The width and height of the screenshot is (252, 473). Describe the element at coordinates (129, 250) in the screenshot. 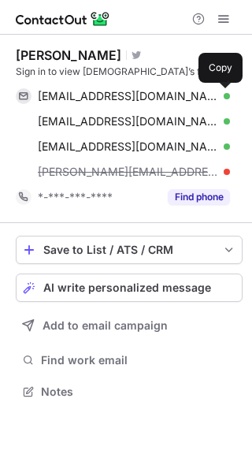

I see `div: Save to List / ATS / CRM` at that location.